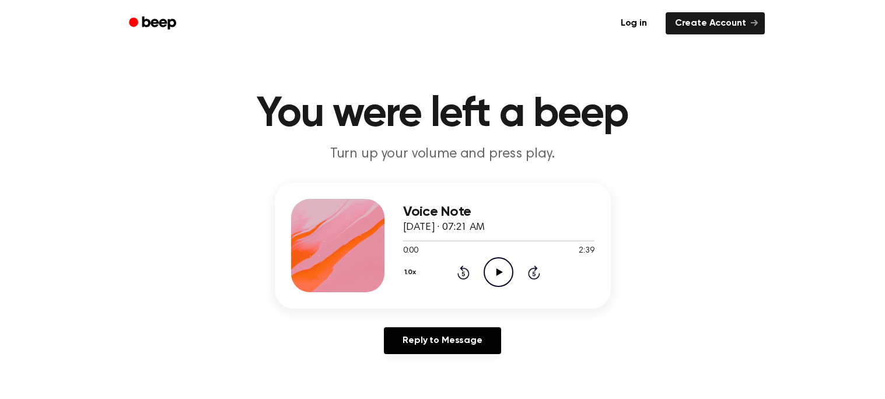 This screenshot has height=399, width=885. I want to click on button: 1.0x, so click(412, 272).